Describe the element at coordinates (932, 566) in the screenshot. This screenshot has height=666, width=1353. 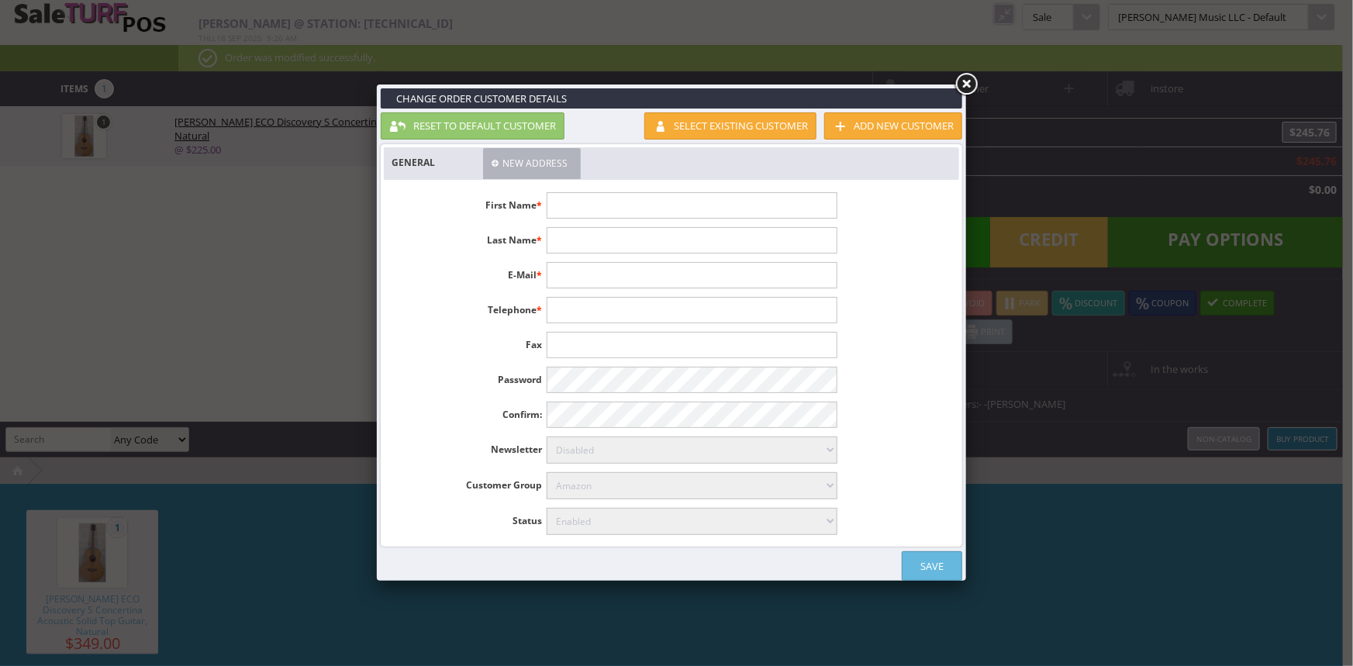
I see `a: Save` at that location.